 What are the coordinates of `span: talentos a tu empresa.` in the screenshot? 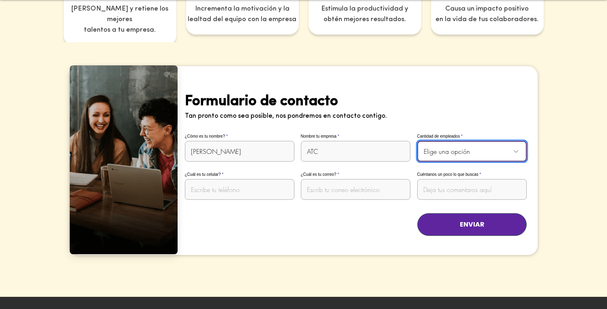 It's located at (120, 30).